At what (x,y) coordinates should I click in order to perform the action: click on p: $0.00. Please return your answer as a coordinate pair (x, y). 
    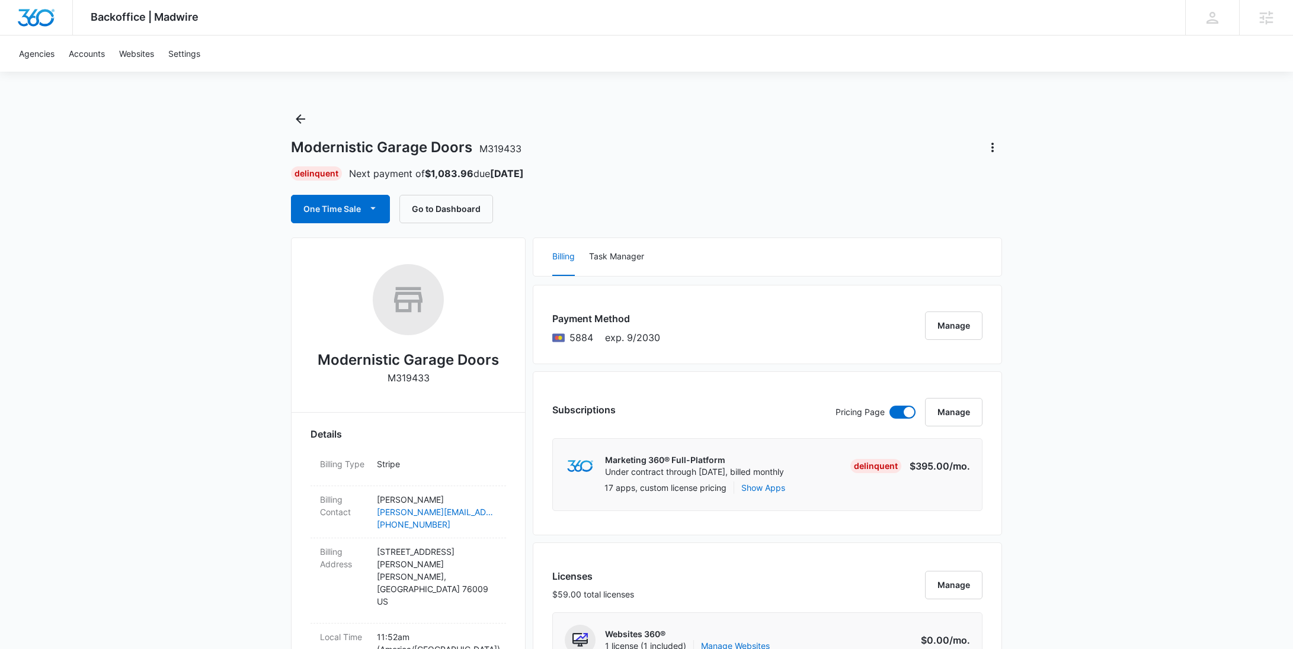
    Looking at the image, I should click on (942, 640).